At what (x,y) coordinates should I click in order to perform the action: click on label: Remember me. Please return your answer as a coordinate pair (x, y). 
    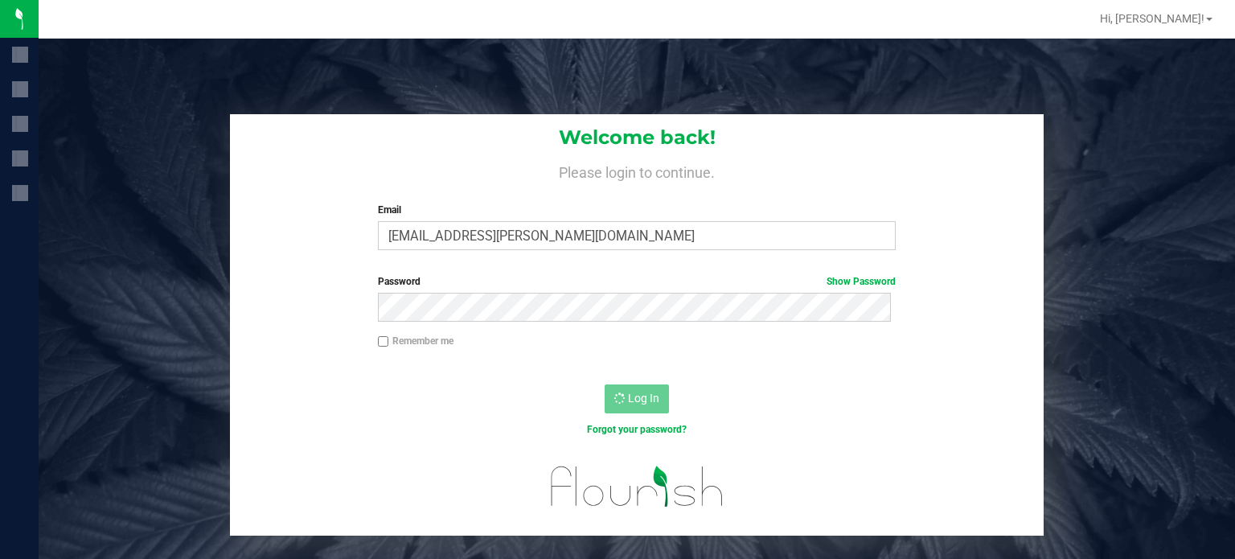
    Looking at the image, I should click on (416, 341).